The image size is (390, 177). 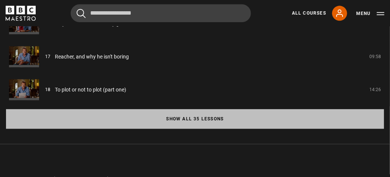 What do you see at coordinates (21, 13) in the screenshot?
I see `a: BBC Maestro` at bounding box center [21, 13].